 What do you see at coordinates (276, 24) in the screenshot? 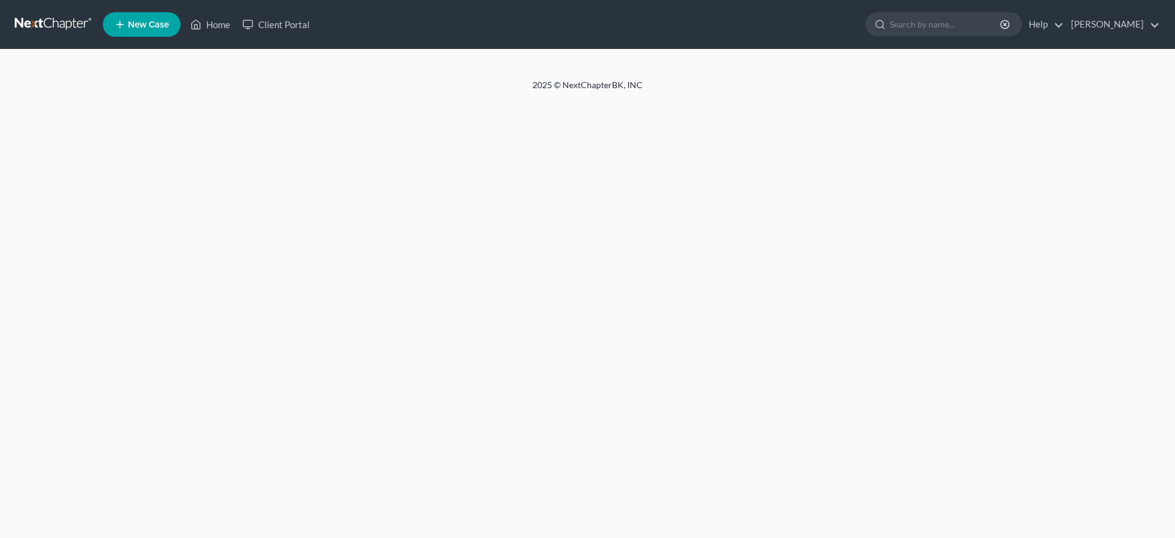
I see `a: Client Portal` at bounding box center [276, 24].